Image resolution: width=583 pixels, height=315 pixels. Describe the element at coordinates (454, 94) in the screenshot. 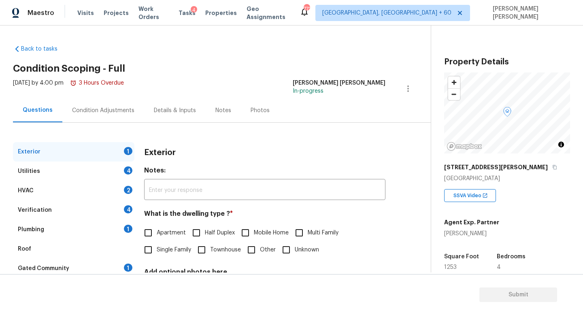

I see `button: Zoom out` at that location.